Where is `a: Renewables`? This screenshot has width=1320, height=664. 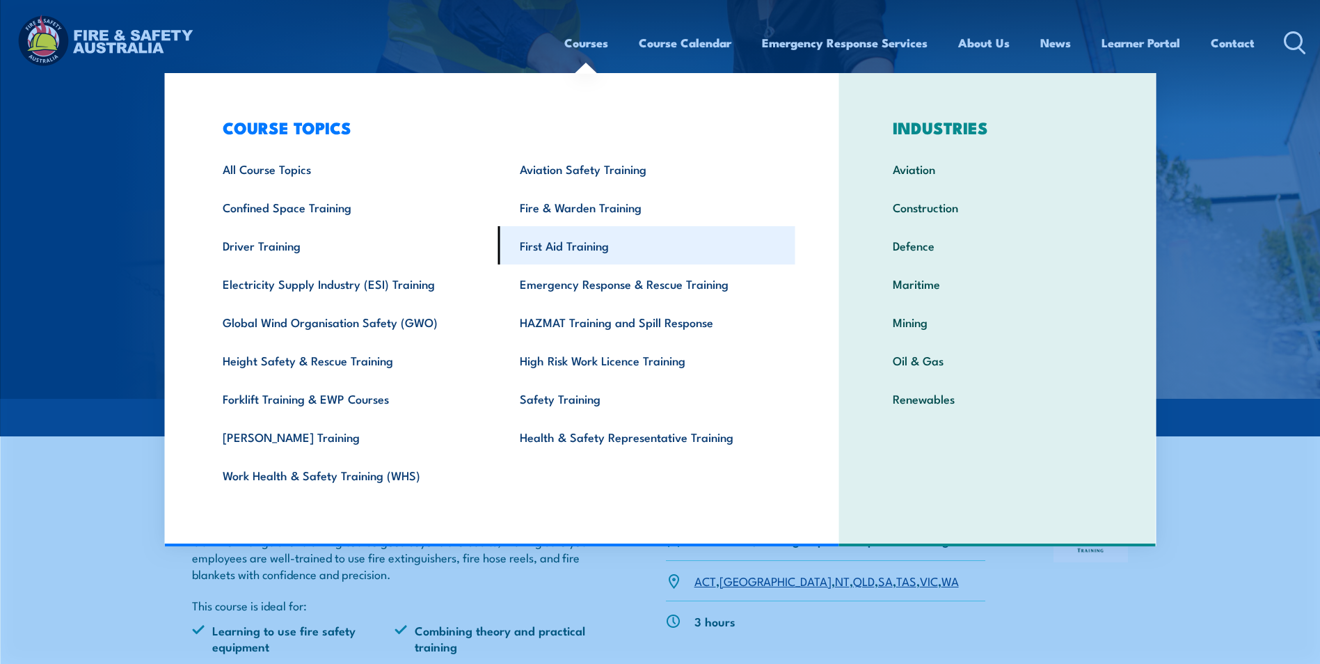 a: Renewables is located at coordinates (997, 398).